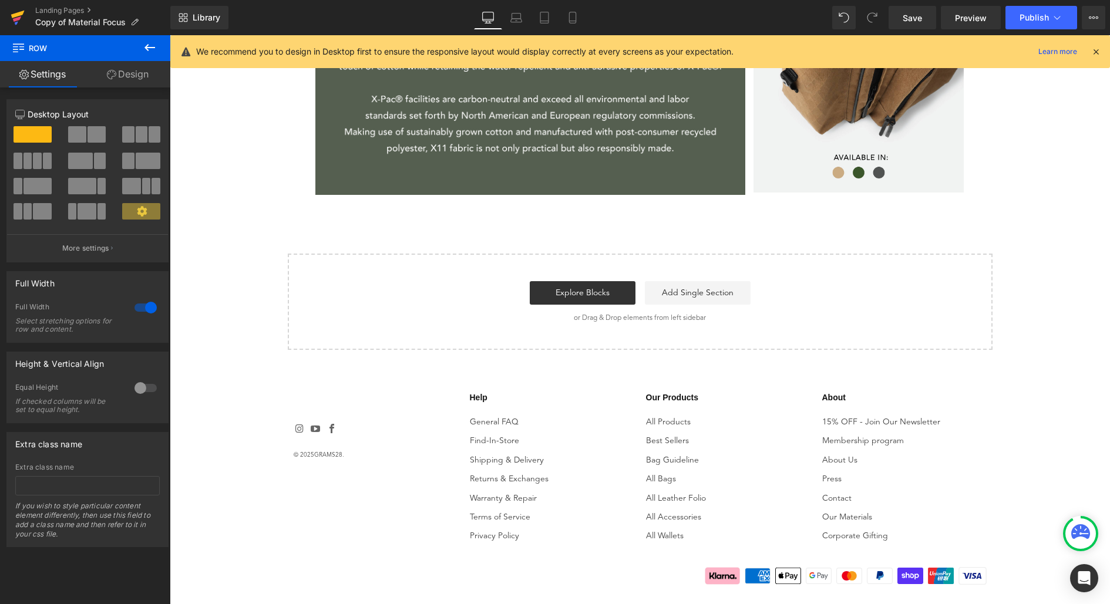 This screenshot has width=1110, height=604. I want to click on span: Save, so click(912, 18).